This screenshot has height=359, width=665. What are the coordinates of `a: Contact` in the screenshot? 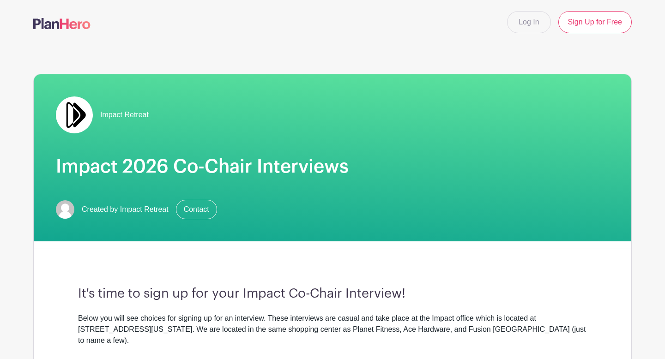 It's located at (196, 210).